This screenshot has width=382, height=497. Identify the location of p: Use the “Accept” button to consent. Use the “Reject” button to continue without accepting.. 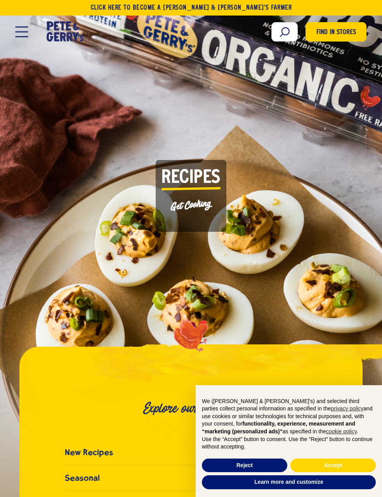
(289, 443).